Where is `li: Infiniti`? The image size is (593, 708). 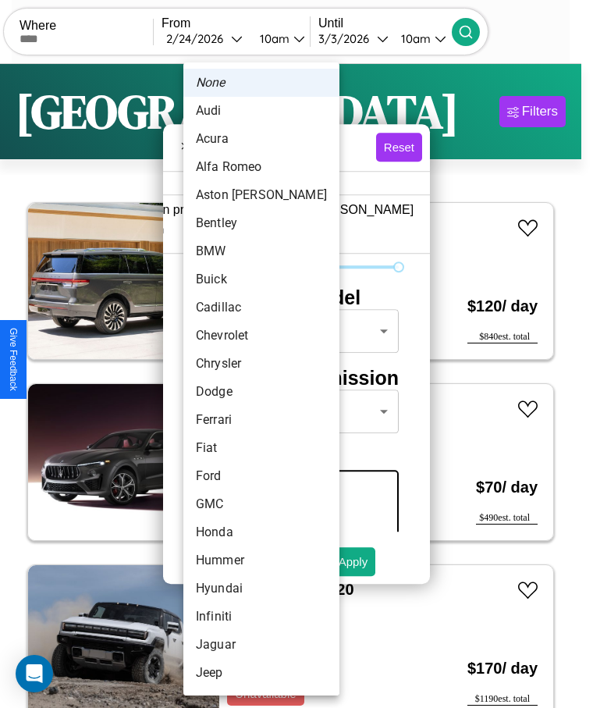
li: Infiniti is located at coordinates (261, 616).